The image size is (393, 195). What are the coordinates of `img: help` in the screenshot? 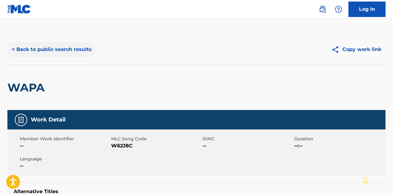 It's located at (339, 9).